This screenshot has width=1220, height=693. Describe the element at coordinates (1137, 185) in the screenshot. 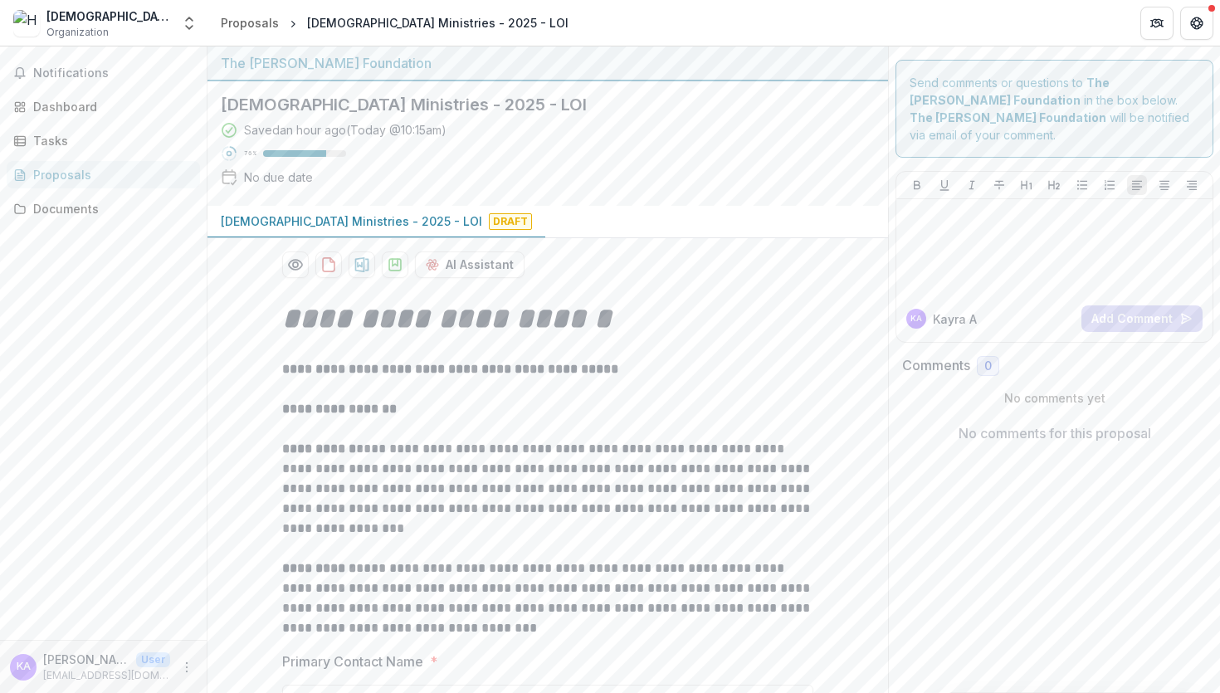

I see `button: Align Left` at that location.